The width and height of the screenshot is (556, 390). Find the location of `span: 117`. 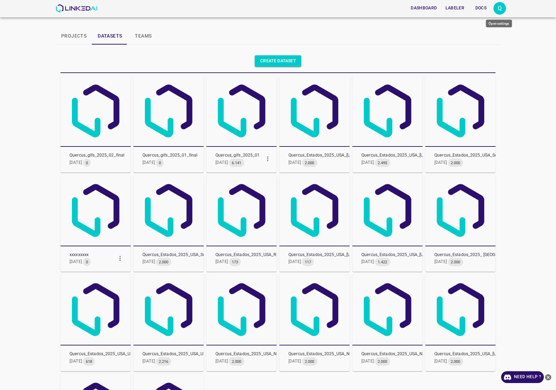

span: 117 is located at coordinates (308, 262).